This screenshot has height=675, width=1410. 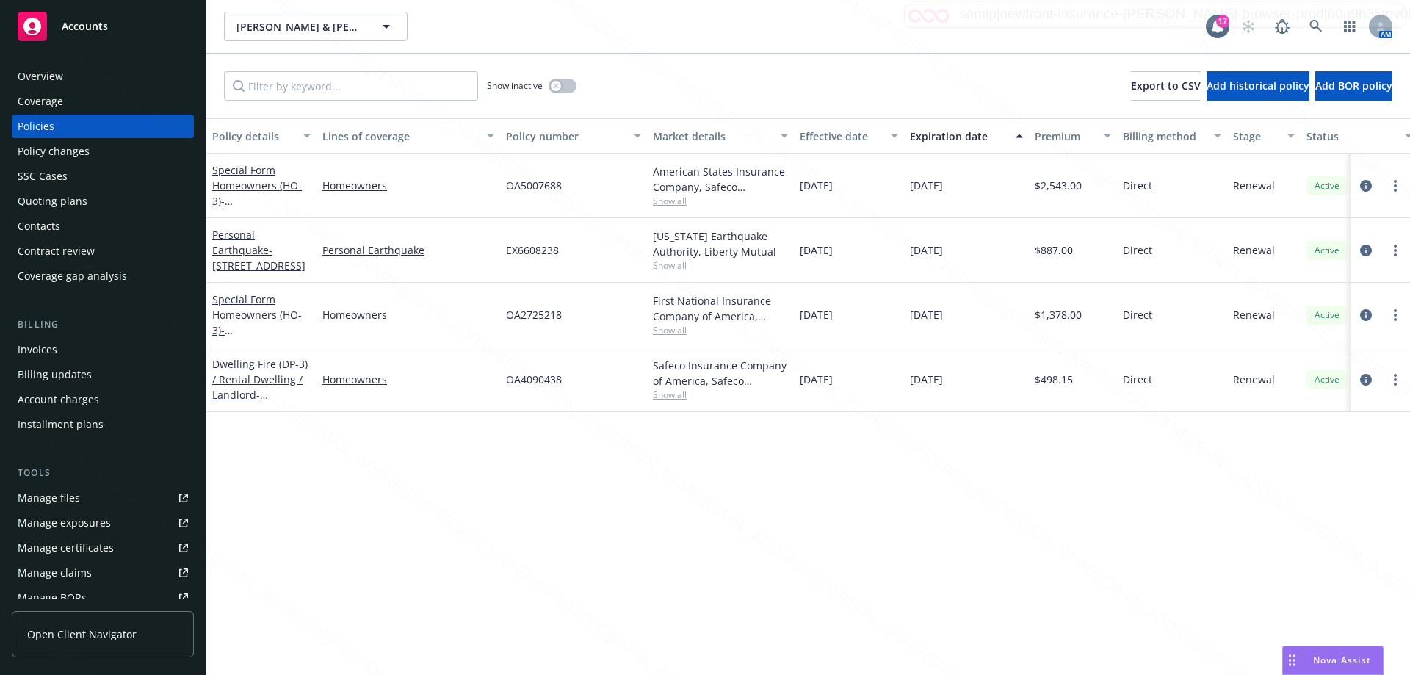 What do you see at coordinates (1333, 660) in the screenshot?
I see `button: Nova Assist` at bounding box center [1333, 660].